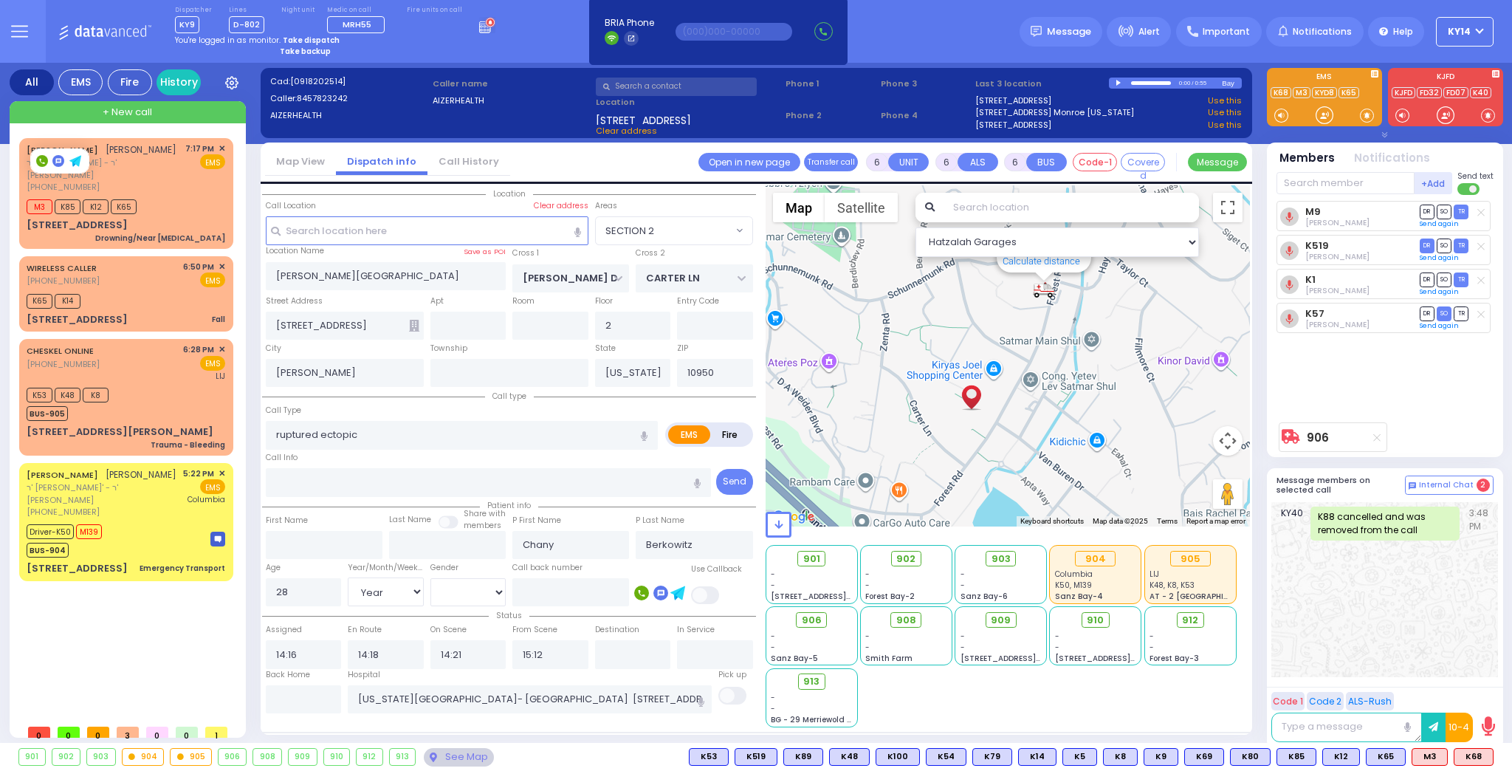 The width and height of the screenshot is (1512, 771). What do you see at coordinates (484, 513) in the screenshot?
I see `small: Share with` at bounding box center [484, 513].